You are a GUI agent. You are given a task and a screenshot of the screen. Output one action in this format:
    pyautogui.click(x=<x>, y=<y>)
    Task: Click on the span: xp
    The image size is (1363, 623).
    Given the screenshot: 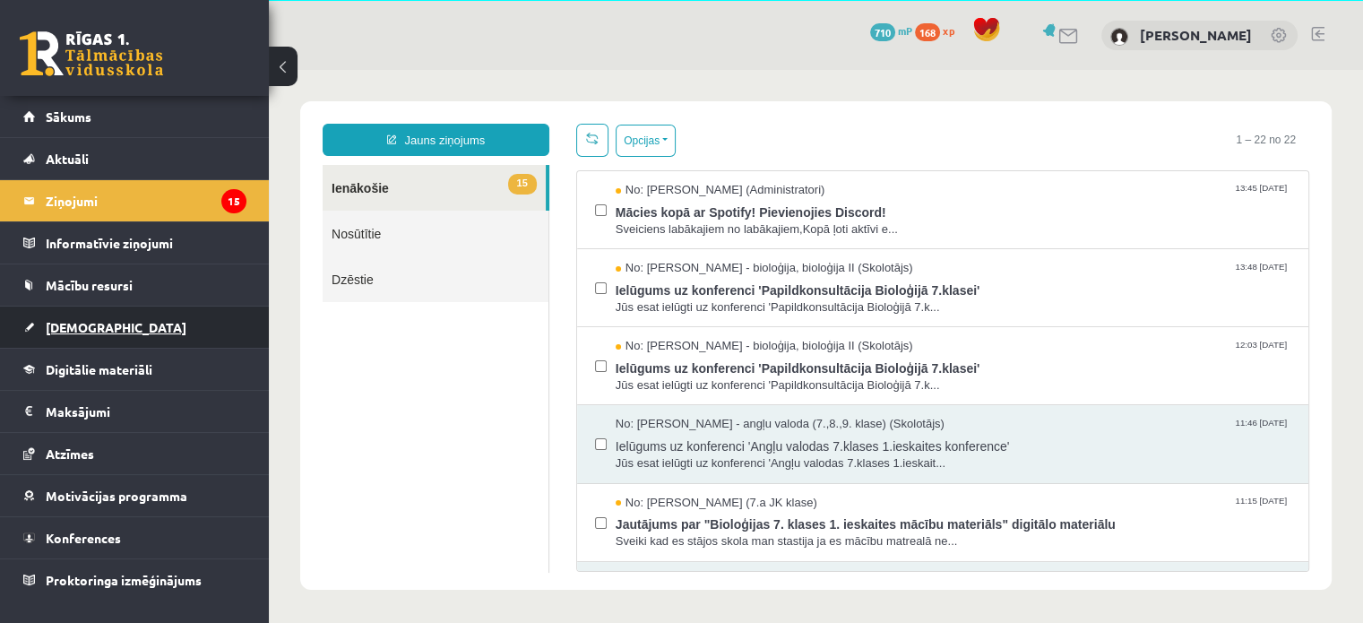 What is the action you would take?
    pyautogui.click(x=948, y=30)
    